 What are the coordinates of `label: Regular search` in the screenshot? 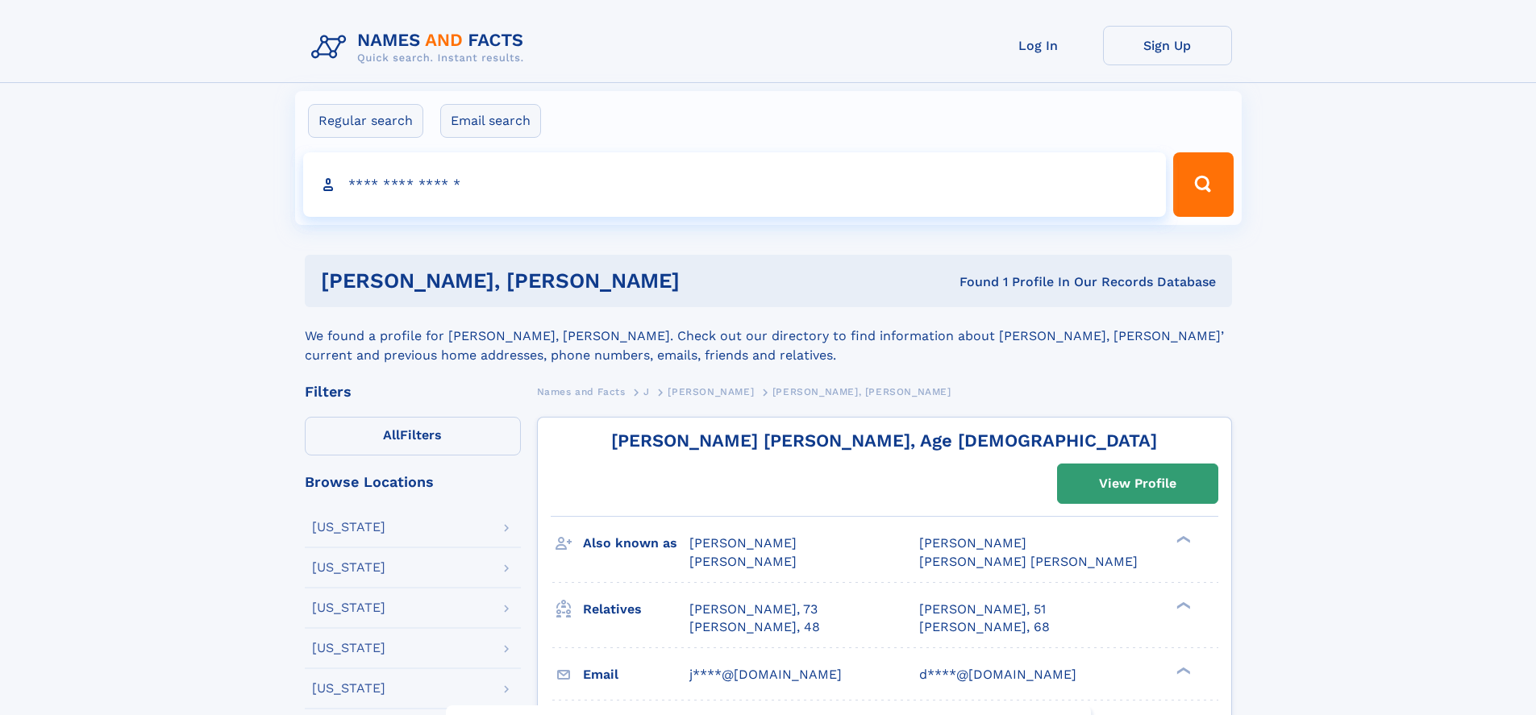 It's located at (365, 121).